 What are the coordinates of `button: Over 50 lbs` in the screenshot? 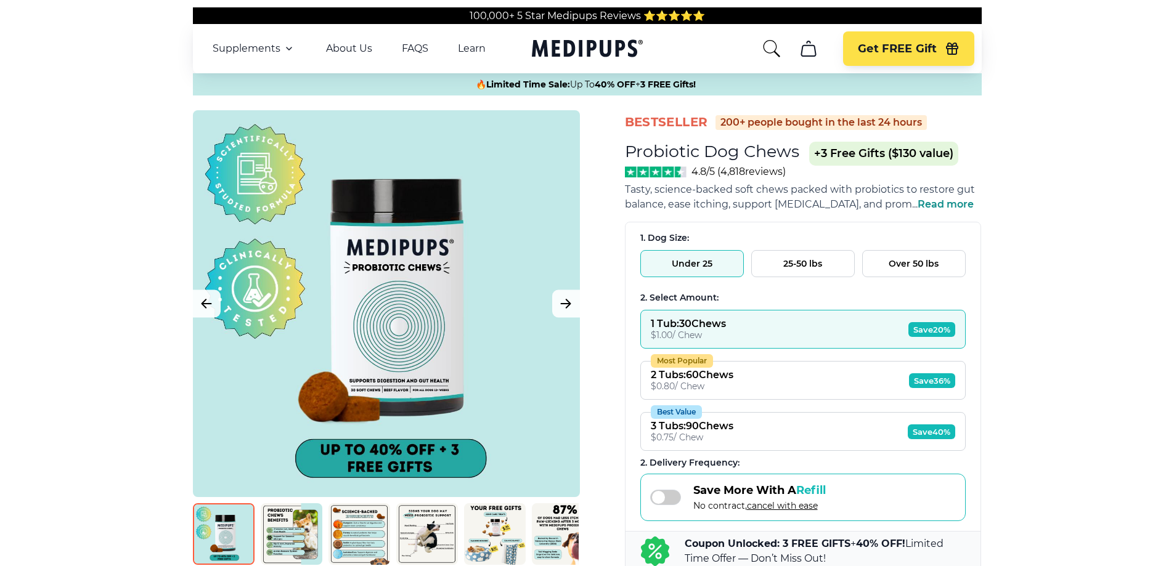 It's located at (914, 264).